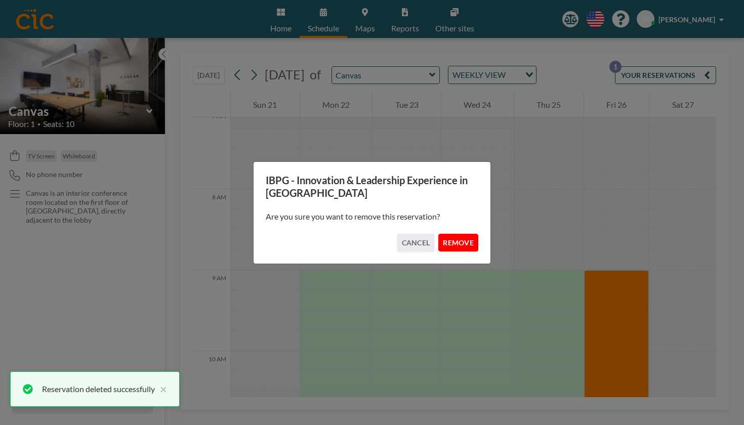  I want to click on button: CANCEL, so click(416, 243).